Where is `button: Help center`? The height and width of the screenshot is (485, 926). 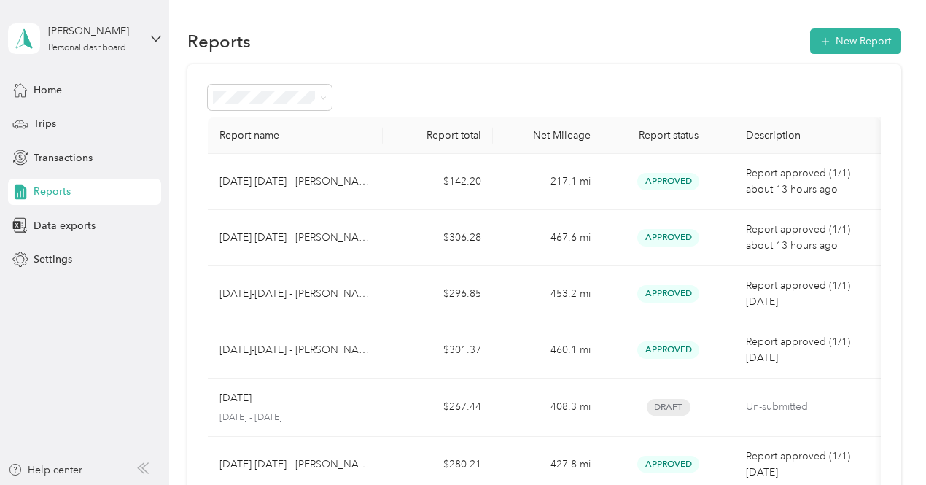
button: Help center is located at coordinates (45, 470).